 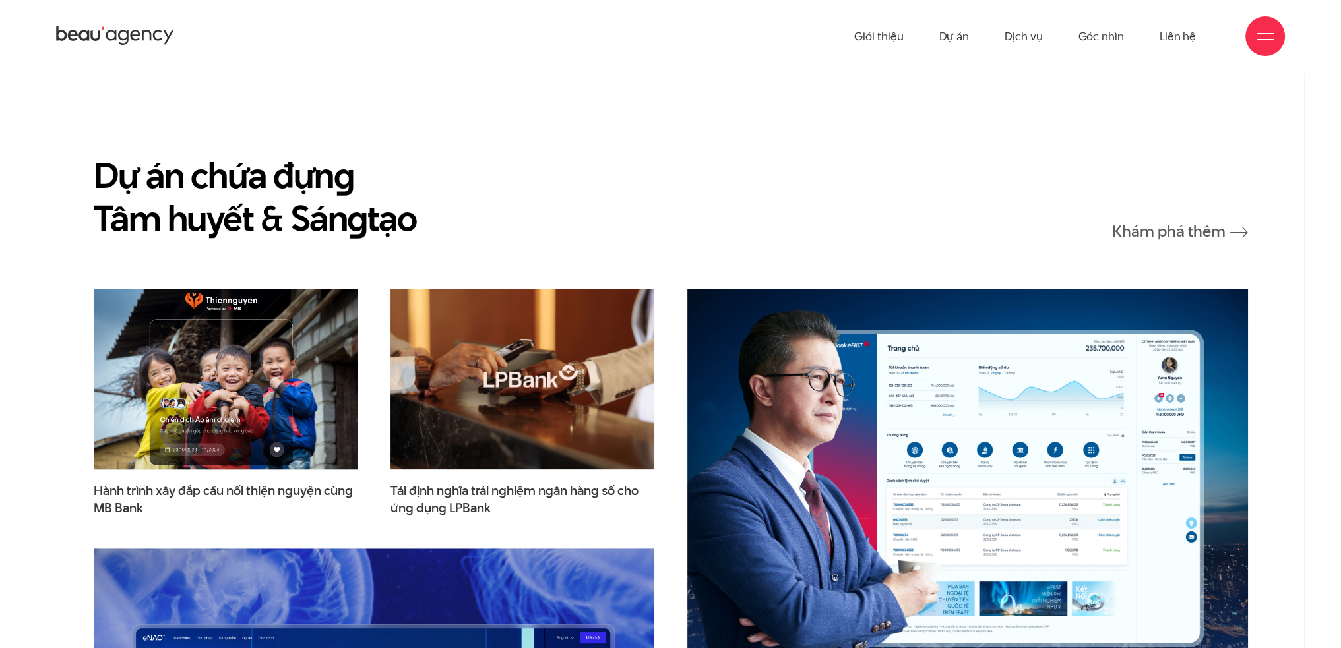 What do you see at coordinates (255, 197) in the screenshot?
I see `h2: Dự án chứa đựn Tâm huyết & Sán tạo` at bounding box center [255, 197].